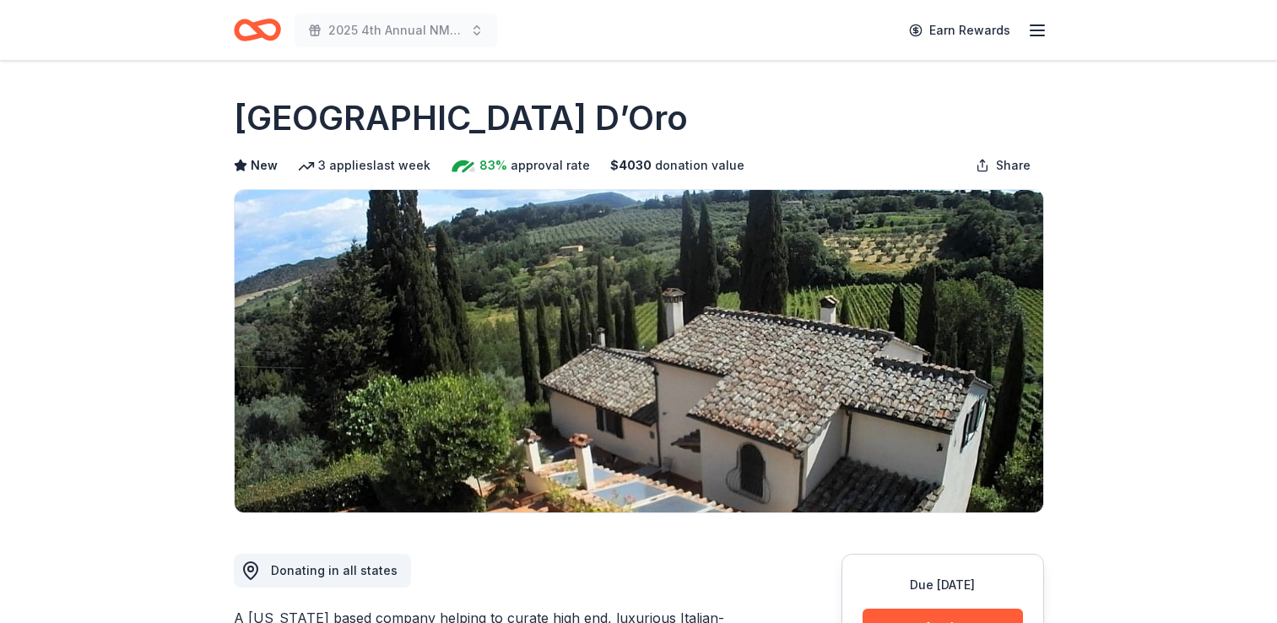  I want to click on span: Donating in all states, so click(334, 570).